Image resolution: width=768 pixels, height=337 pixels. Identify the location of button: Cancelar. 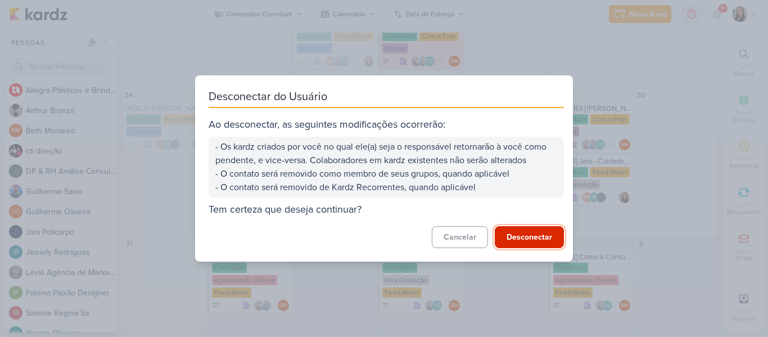
(460, 237).